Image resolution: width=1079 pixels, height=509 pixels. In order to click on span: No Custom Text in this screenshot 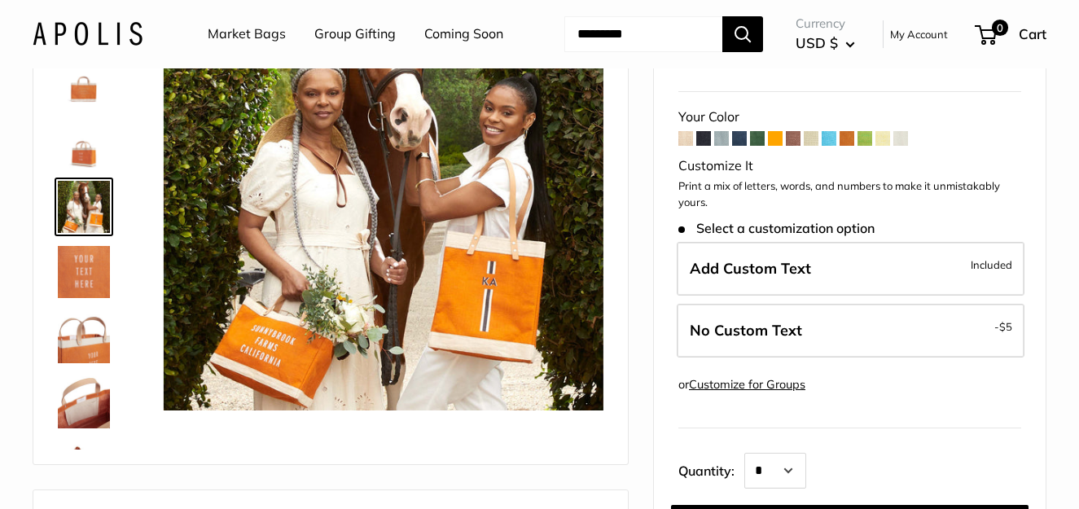, I will do `click(746, 330)`.